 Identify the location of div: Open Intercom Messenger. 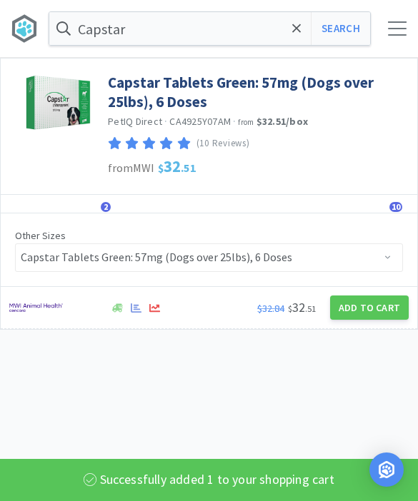
(386, 470).